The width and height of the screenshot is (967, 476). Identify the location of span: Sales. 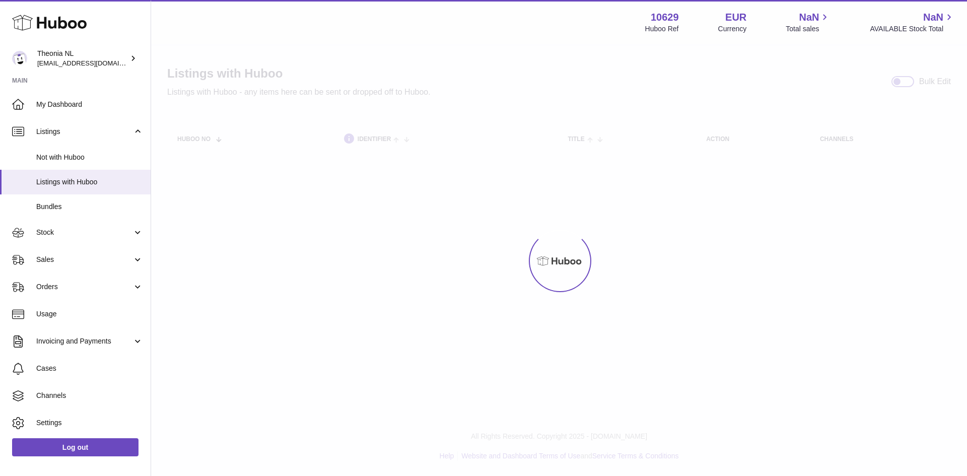
(84, 259).